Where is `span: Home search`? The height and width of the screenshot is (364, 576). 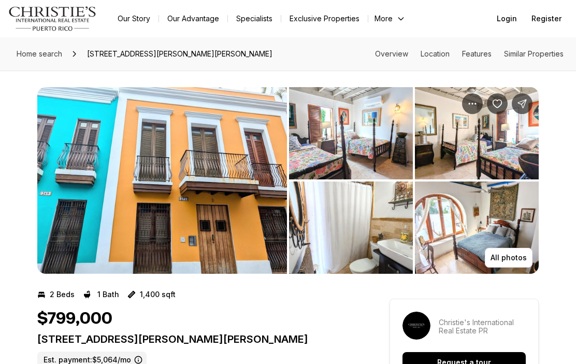
span: Home search is located at coordinates (39, 53).